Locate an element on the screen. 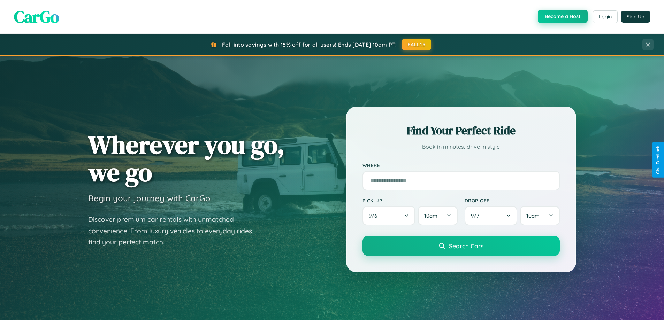  div: Give Feedback is located at coordinates (658, 160).